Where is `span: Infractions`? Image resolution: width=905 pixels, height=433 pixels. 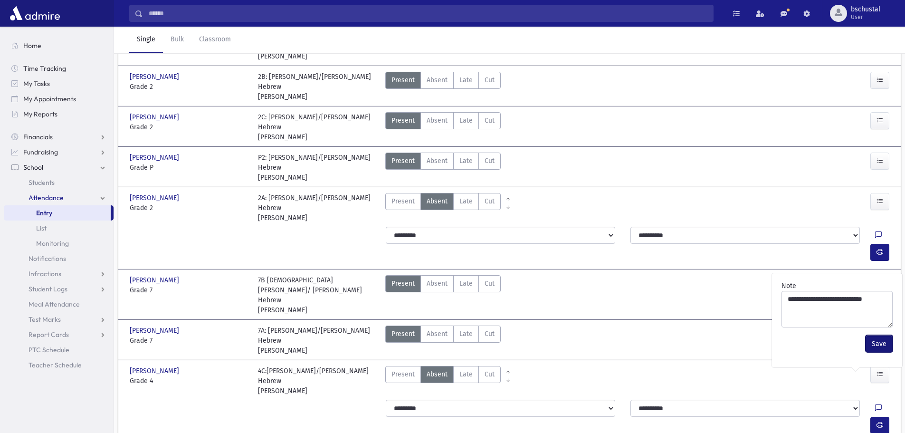 span: Infractions is located at coordinates (45, 274).